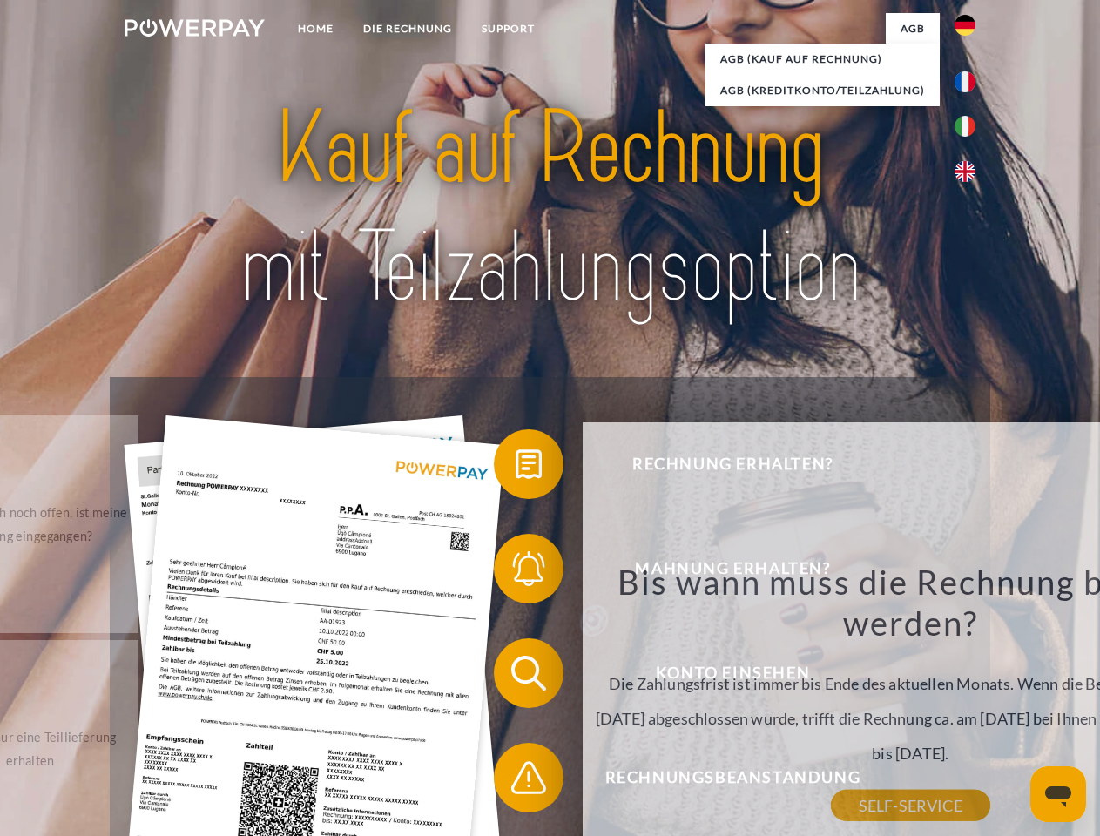 This screenshot has height=836, width=1100. What do you see at coordinates (965, 172) in the screenshot?
I see `img: en` at bounding box center [965, 172].